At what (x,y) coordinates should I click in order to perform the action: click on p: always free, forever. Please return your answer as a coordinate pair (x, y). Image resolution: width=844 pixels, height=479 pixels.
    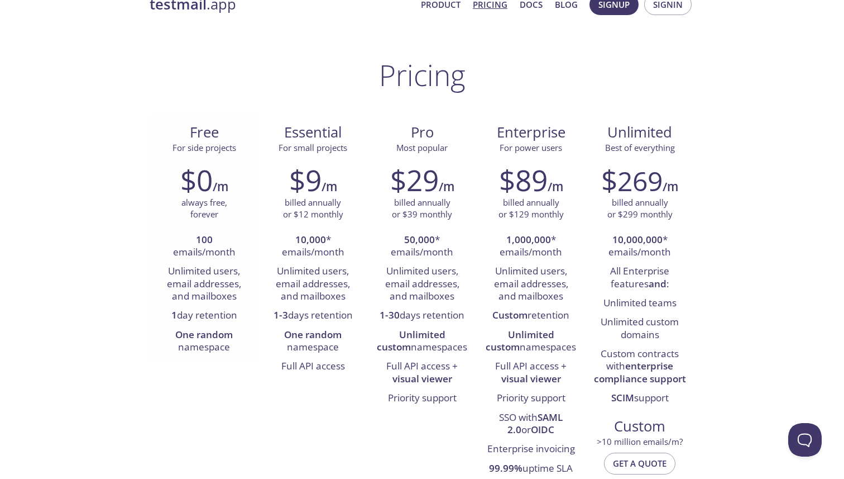
    Looking at the image, I should click on (204, 208).